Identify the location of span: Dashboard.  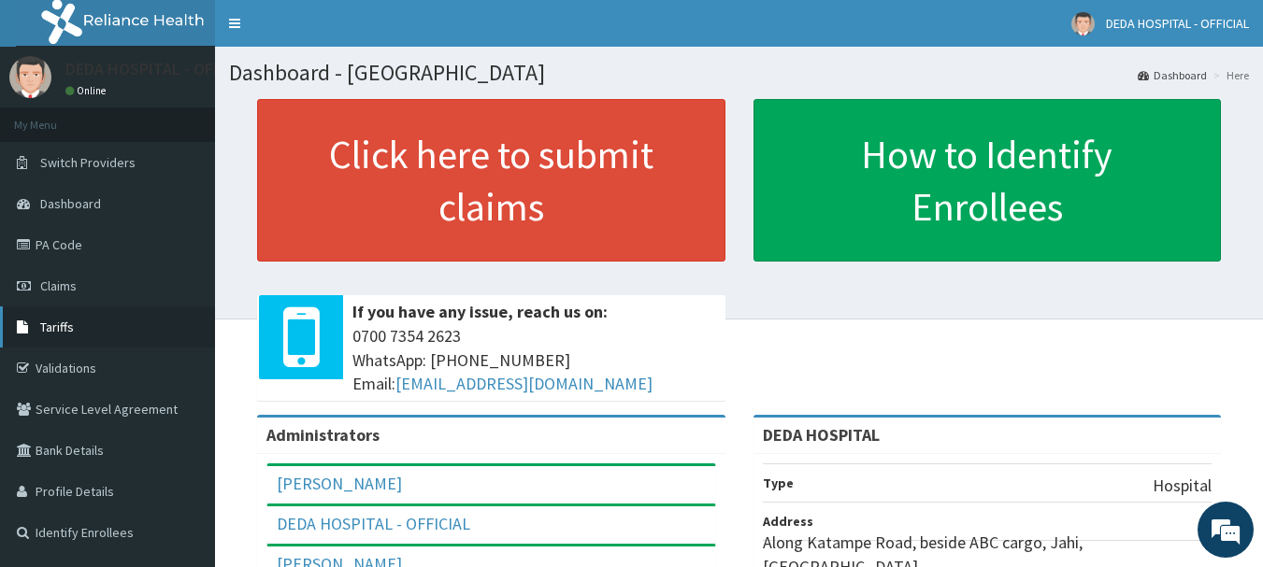
(70, 204).